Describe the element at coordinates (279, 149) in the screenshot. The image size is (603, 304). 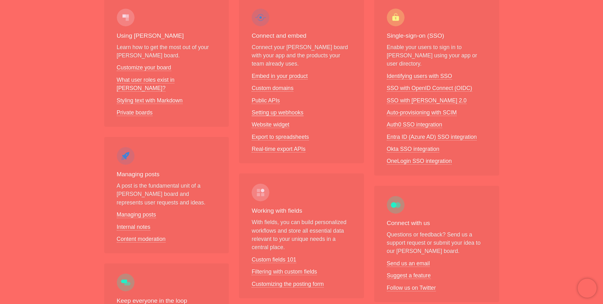
I see `a: Real-time export APIs` at that location.